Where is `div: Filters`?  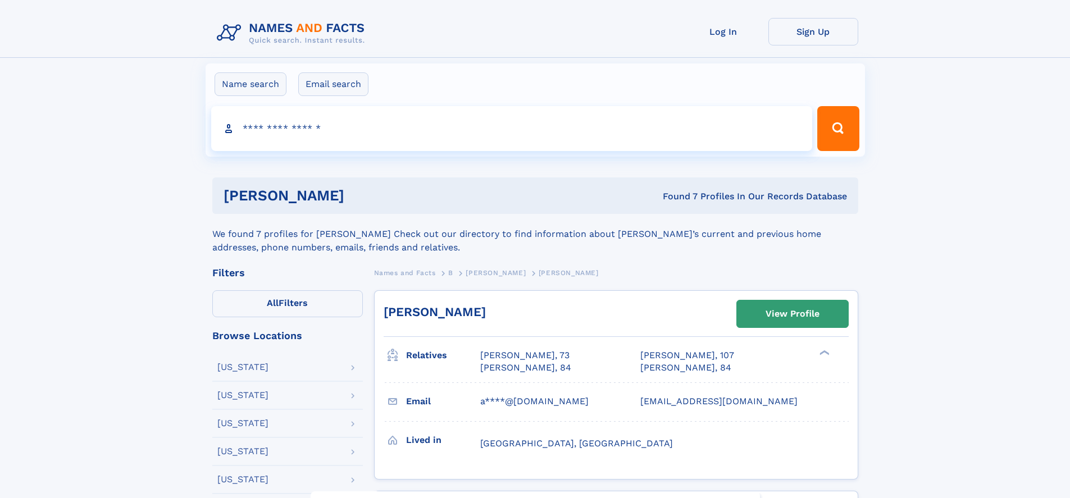
div: Filters is located at coordinates (287, 273).